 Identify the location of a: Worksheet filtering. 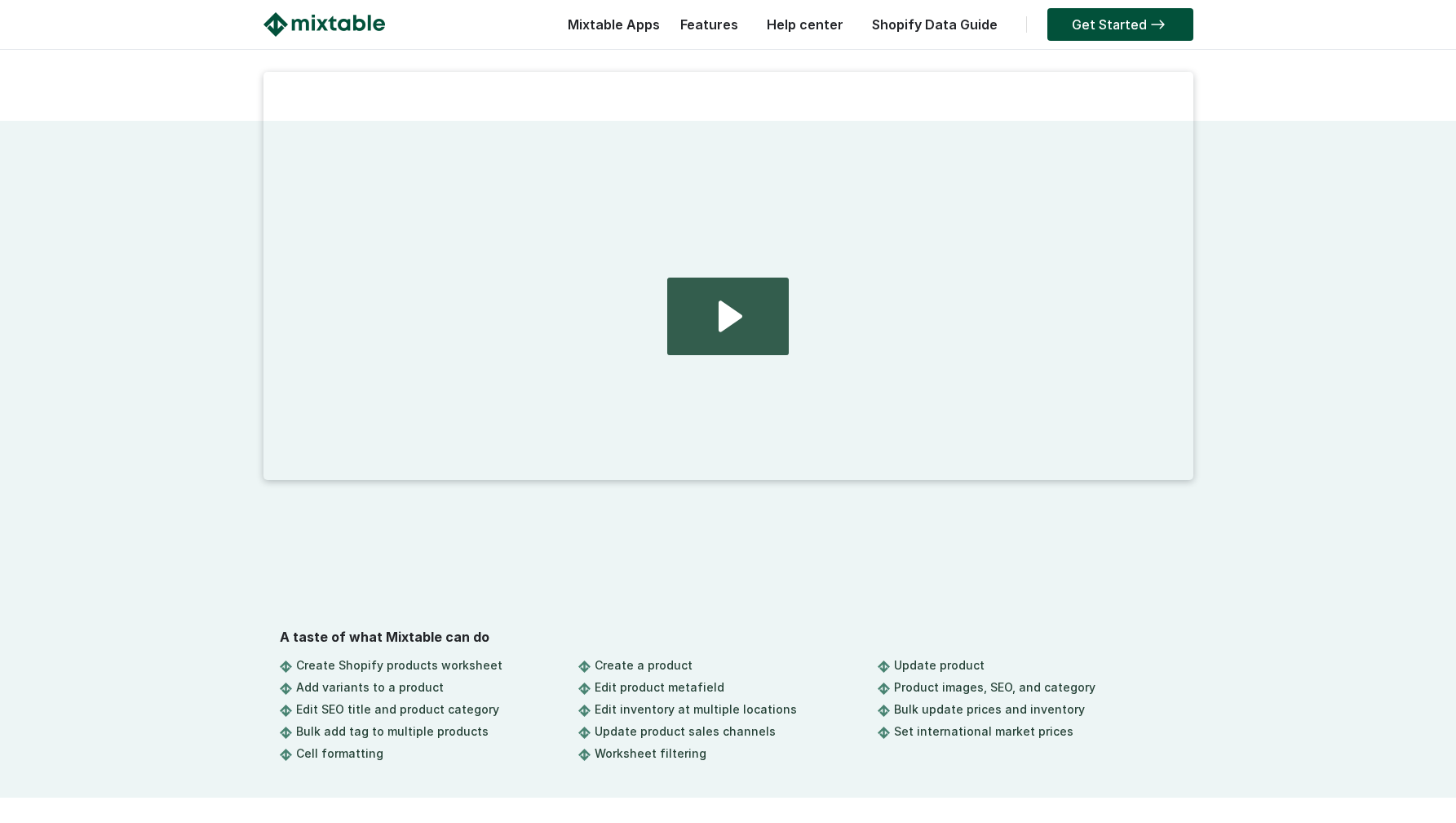
(650, 752).